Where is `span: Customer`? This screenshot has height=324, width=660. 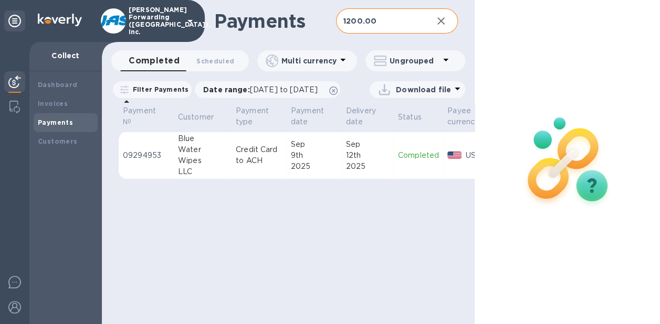 span: Customer is located at coordinates (203, 117).